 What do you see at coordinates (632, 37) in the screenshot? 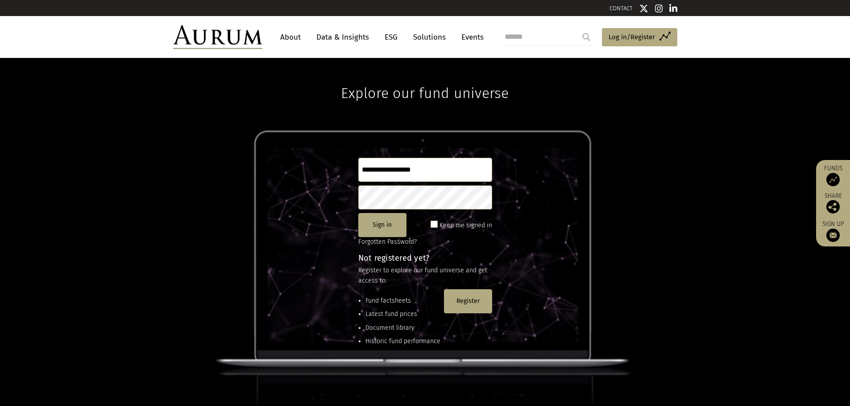
I see `span: Log in/Register` at bounding box center [632, 37].